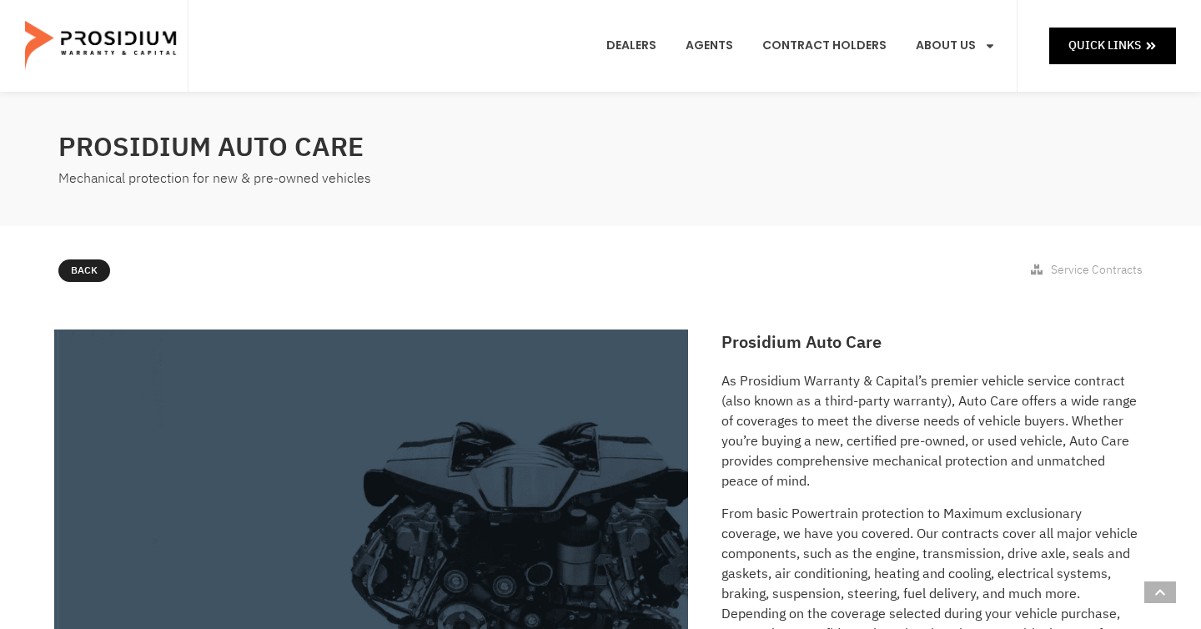 The image size is (1201, 629). I want to click on a: Contract Holders, so click(824, 46).